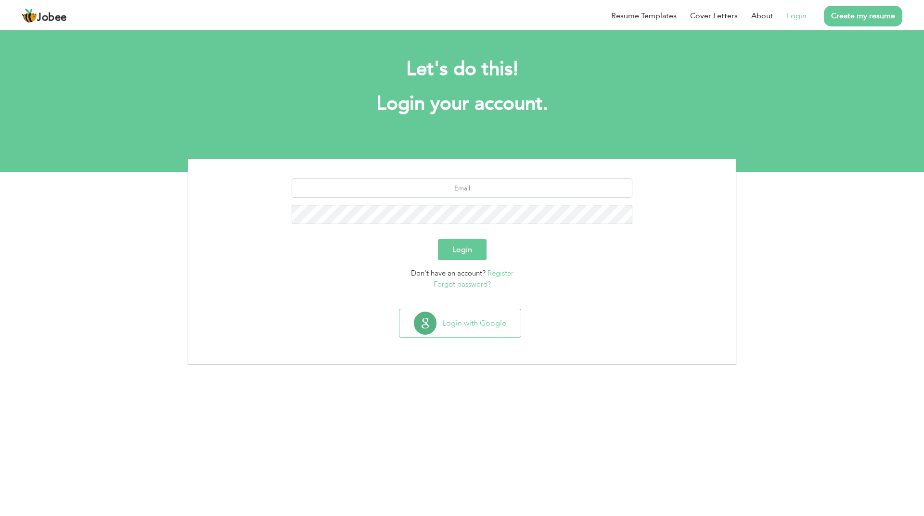  I want to click on span: Don't have an account?, so click(448, 273).